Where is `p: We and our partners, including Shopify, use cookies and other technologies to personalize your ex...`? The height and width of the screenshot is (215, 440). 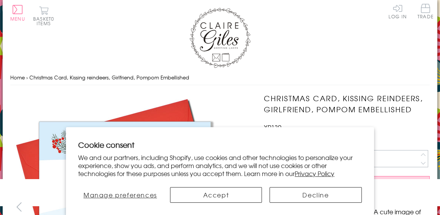
p: We and our partners, including Shopify, use cookies and other technologies to personalize your ex... is located at coordinates (220, 165).